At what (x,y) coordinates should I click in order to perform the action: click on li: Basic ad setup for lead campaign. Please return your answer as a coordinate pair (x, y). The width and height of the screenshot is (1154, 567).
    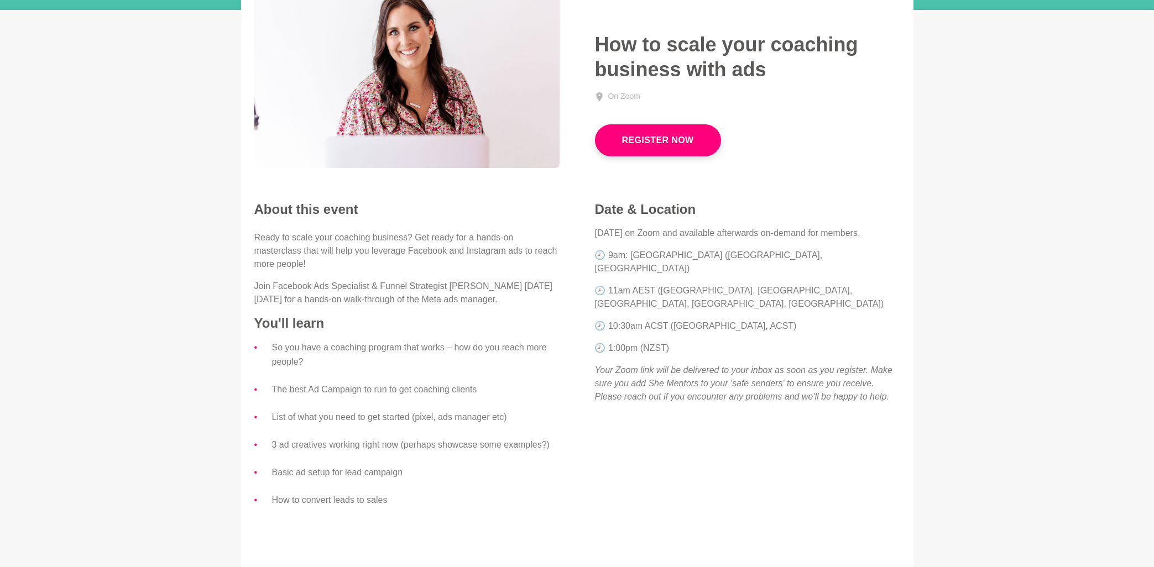
    Looking at the image, I should click on (416, 473).